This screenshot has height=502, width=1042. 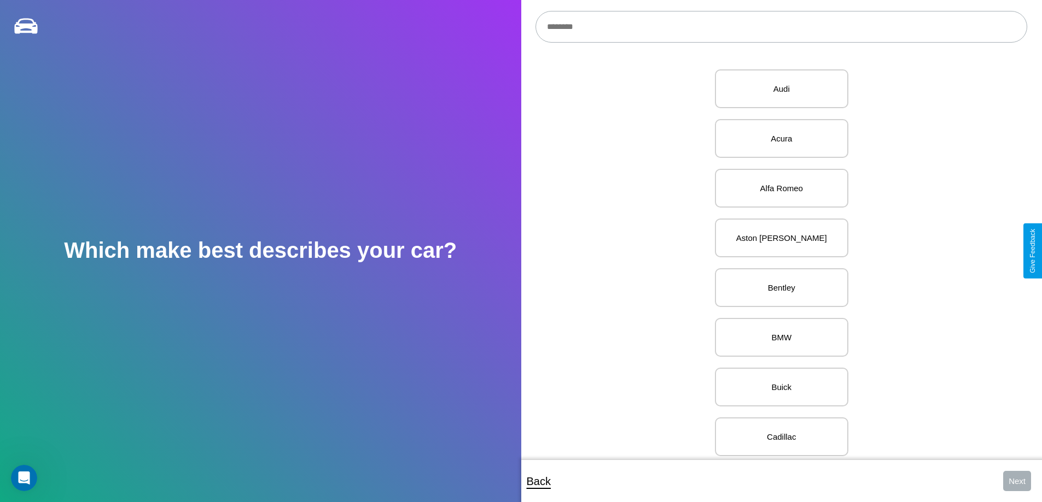 What do you see at coordinates (260, 250) in the screenshot?
I see `h2: Which make best describes your car?` at bounding box center [260, 250].